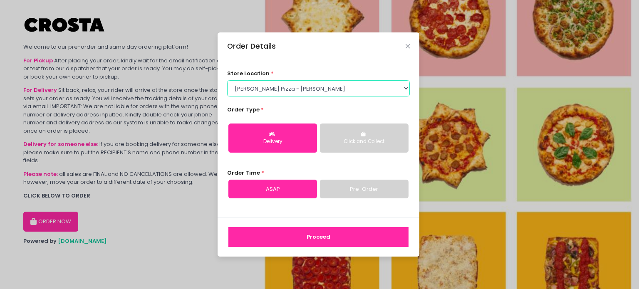 The height and width of the screenshot is (289, 639). I want to click on span: store location, so click(248, 73).